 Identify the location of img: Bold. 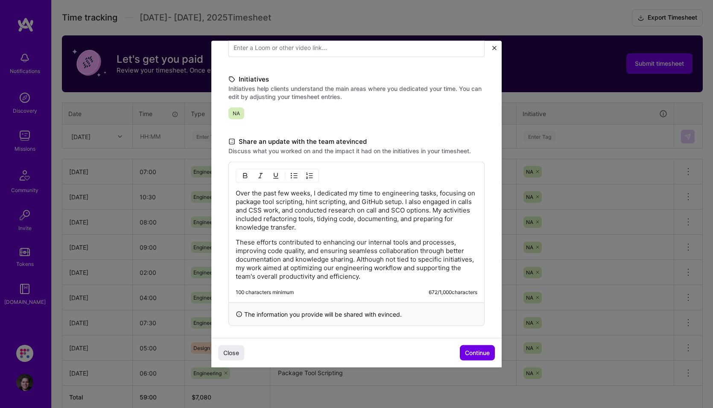
(245, 176).